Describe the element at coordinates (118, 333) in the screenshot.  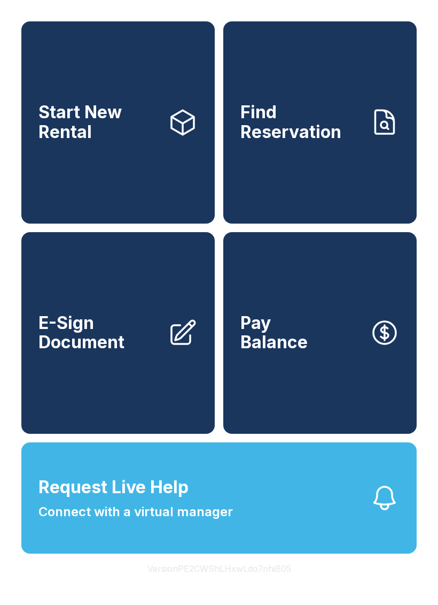
I see `a: E-Sign Document` at that location.